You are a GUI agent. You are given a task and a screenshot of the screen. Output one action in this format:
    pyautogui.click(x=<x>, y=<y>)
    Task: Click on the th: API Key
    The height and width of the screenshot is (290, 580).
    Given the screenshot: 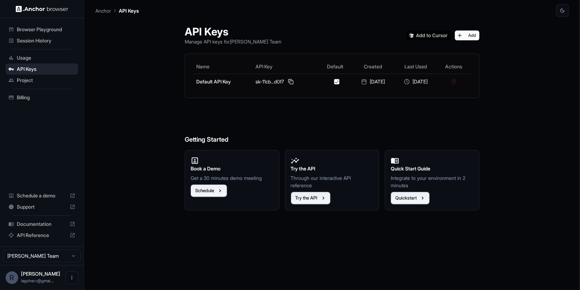 What is the action you would take?
    pyautogui.click(x=286, y=67)
    